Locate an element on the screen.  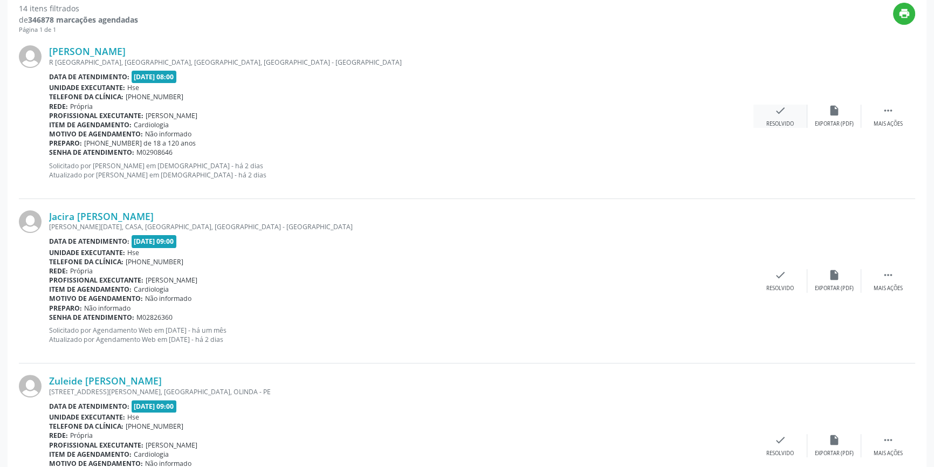
span: M02908646 is located at coordinates (154, 152).